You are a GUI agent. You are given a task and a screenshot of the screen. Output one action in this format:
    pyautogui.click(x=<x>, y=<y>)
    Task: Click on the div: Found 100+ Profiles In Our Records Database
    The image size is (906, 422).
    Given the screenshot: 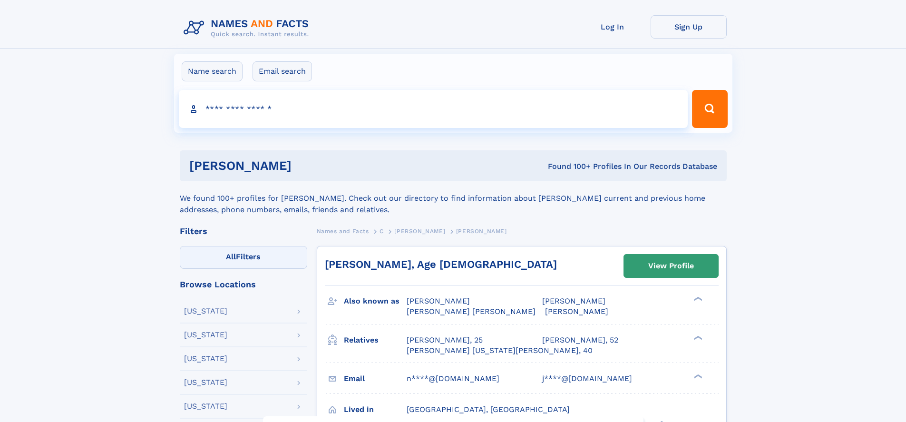 What is the action you would take?
    pyautogui.click(x=568, y=166)
    